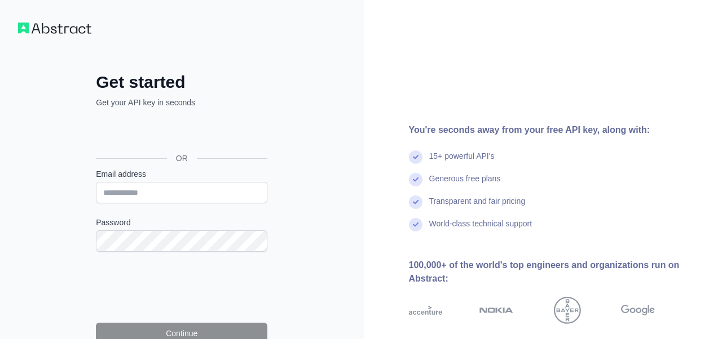 The height and width of the screenshot is (339, 709). Describe the element at coordinates (477, 207) in the screenshot. I see `div: Transparent and fair pricing` at that location.